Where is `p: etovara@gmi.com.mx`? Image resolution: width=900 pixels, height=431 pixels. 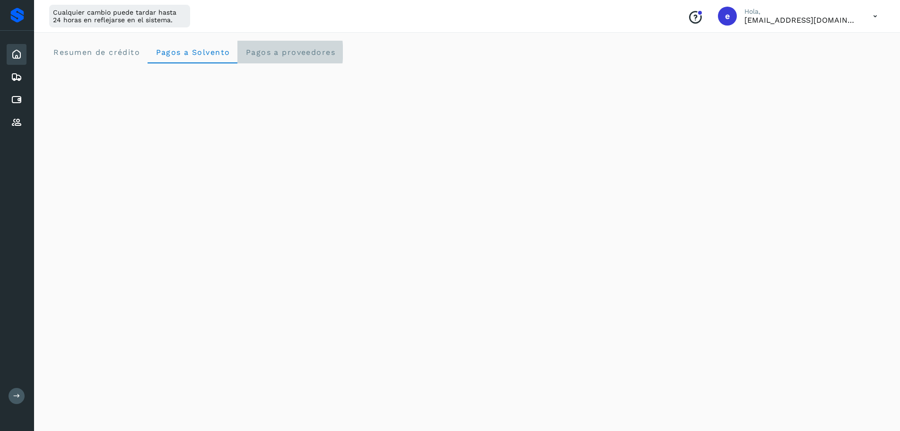 p: etovara@gmi.com.mx is located at coordinates (801, 20).